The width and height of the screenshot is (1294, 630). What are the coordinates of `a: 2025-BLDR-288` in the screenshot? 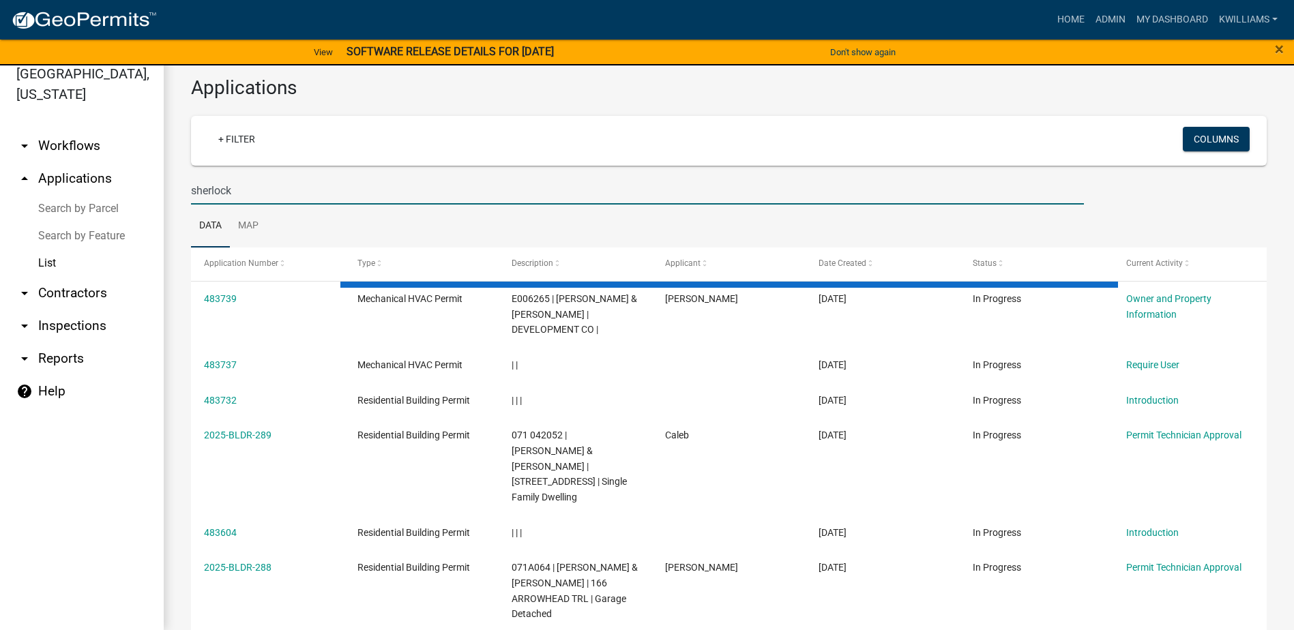 It's located at (237, 567).